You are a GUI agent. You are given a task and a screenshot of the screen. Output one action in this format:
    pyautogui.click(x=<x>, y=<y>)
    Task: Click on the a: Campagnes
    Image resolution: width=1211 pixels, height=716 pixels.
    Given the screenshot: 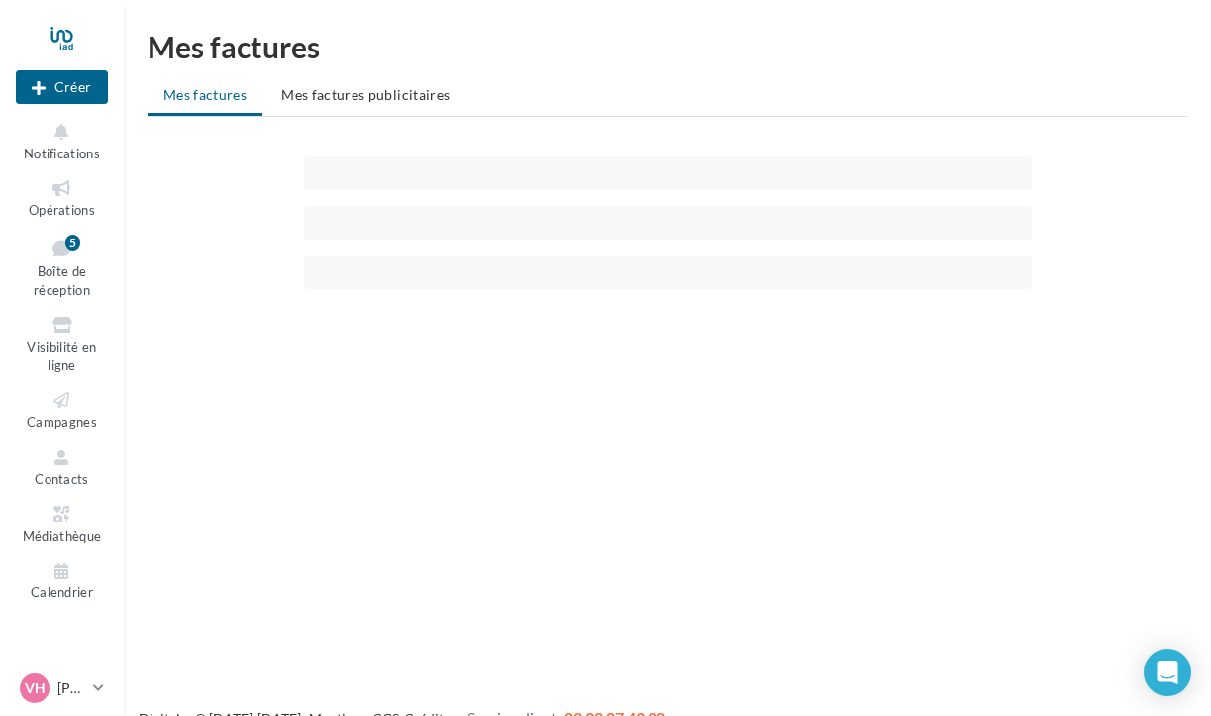 What is the action you would take?
    pyautogui.click(x=61, y=409)
    